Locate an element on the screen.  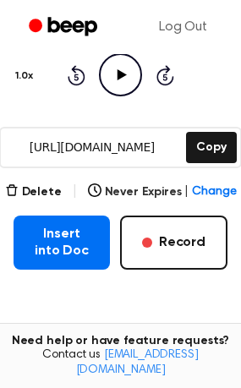
a: Beep is located at coordinates (64, 27).